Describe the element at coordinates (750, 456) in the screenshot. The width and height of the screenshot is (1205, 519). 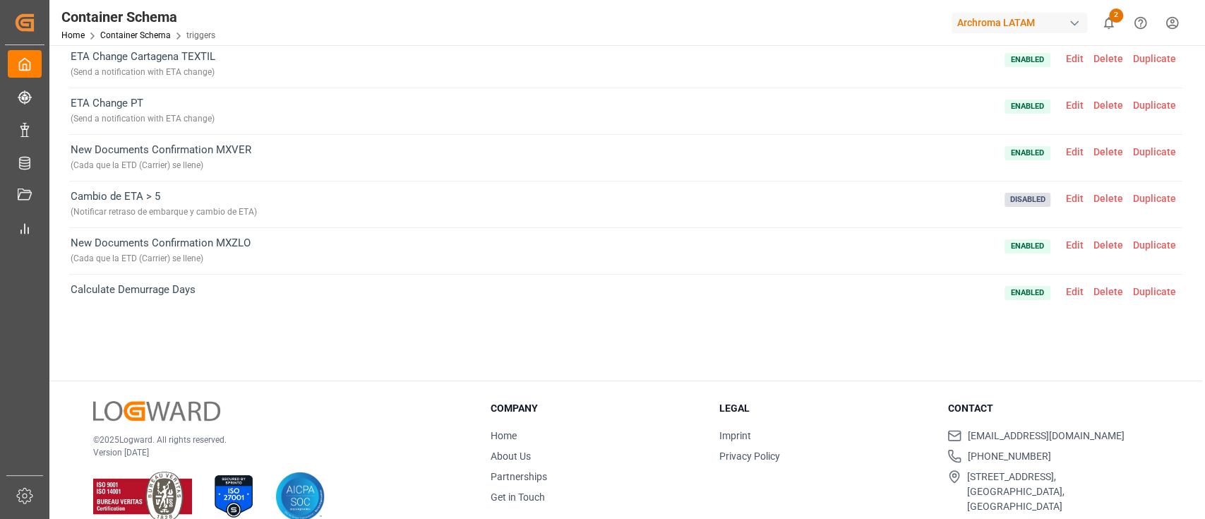
I see `a: Privacy Policy` at that location.